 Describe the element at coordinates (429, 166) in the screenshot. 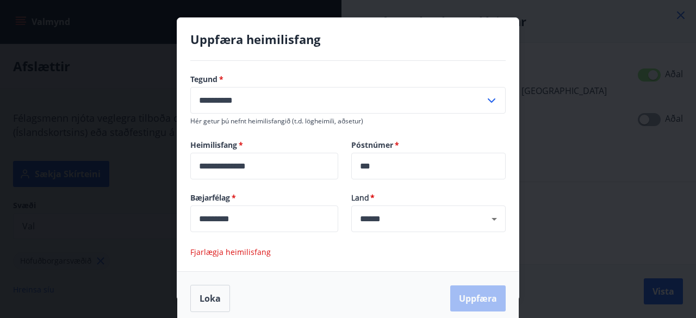

I see `div: Póstnúmer` at that location.